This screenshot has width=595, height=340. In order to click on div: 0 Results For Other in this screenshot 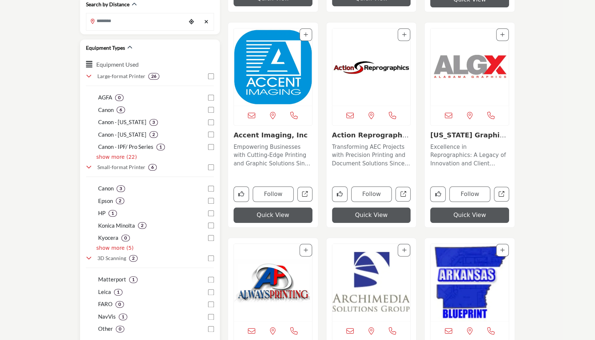, I will do `click(120, 329)`.